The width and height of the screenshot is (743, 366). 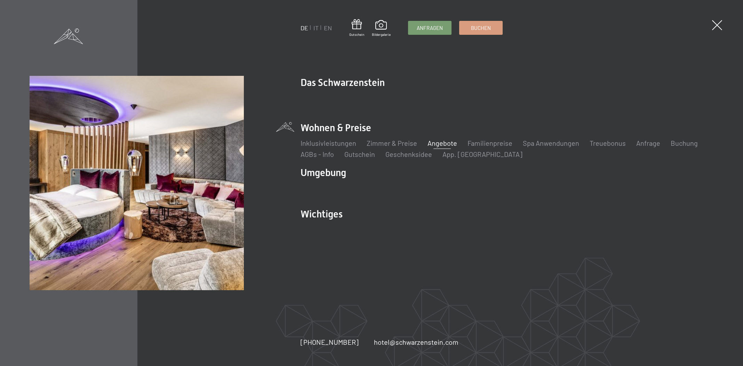 I want to click on span: Buchen, so click(x=481, y=28).